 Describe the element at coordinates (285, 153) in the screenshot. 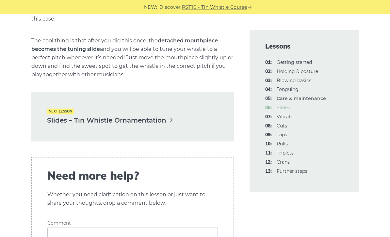

I see `a: 11:Triplets` at that location.